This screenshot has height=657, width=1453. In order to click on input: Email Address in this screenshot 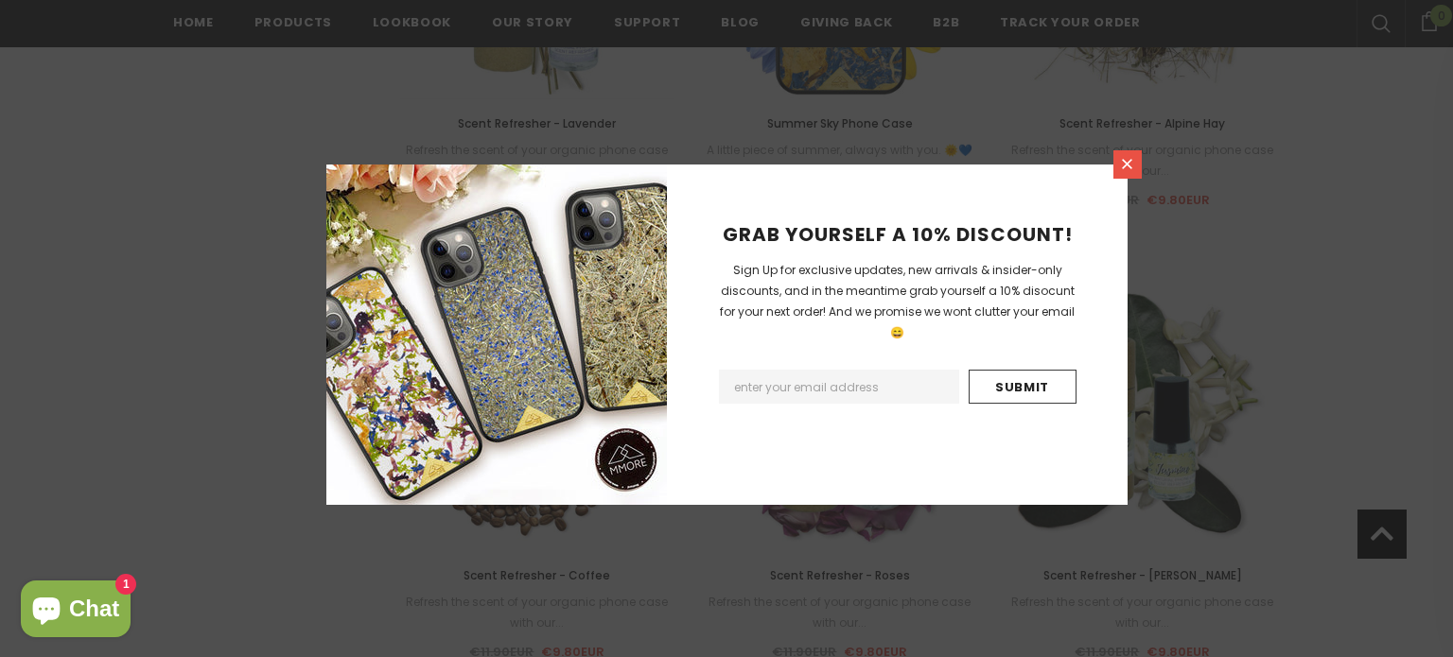, I will do `click(839, 387)`.